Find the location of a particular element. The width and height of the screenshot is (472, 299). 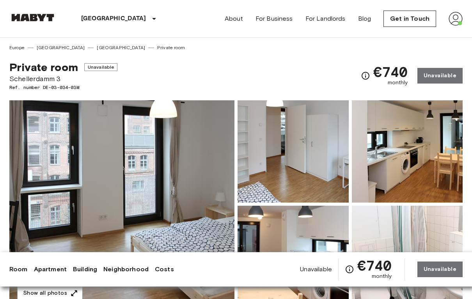

a: Europe is located at coordinates (17, 48).